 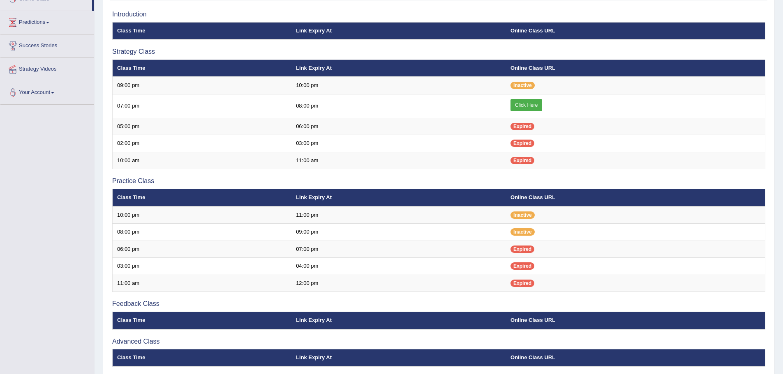 I want to click on td: 10:00 am, so click(x=202, y=161).